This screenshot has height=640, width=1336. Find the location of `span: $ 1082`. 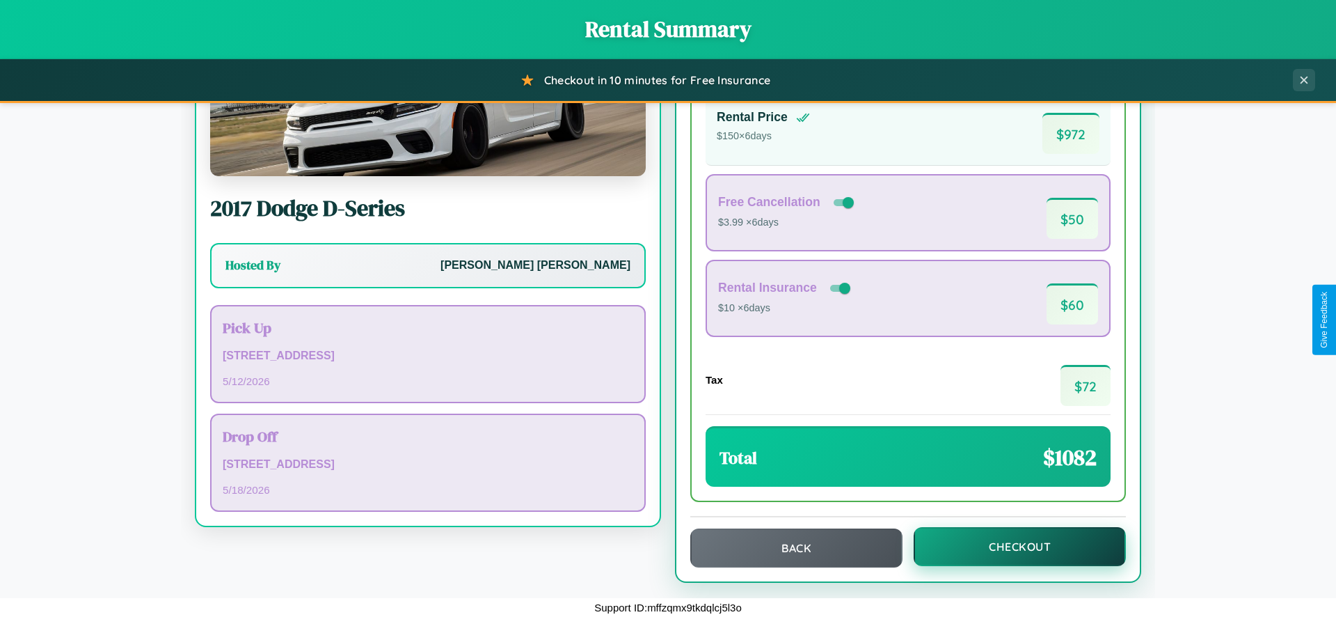

span: $ 1082 is located at coordinates (1070, 457).